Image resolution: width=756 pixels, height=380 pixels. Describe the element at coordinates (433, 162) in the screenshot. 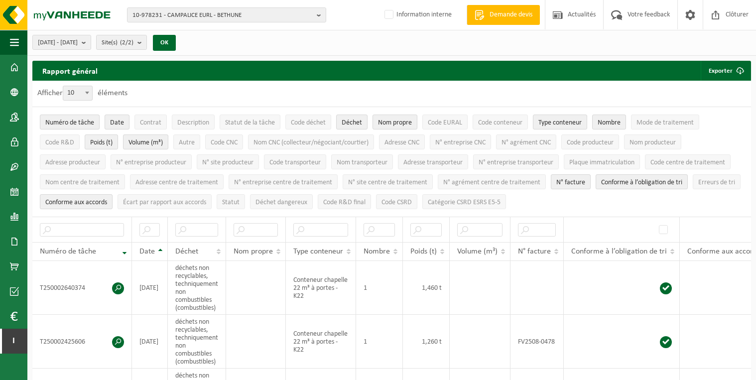

I see `span: Adresse transporteur` at that location.